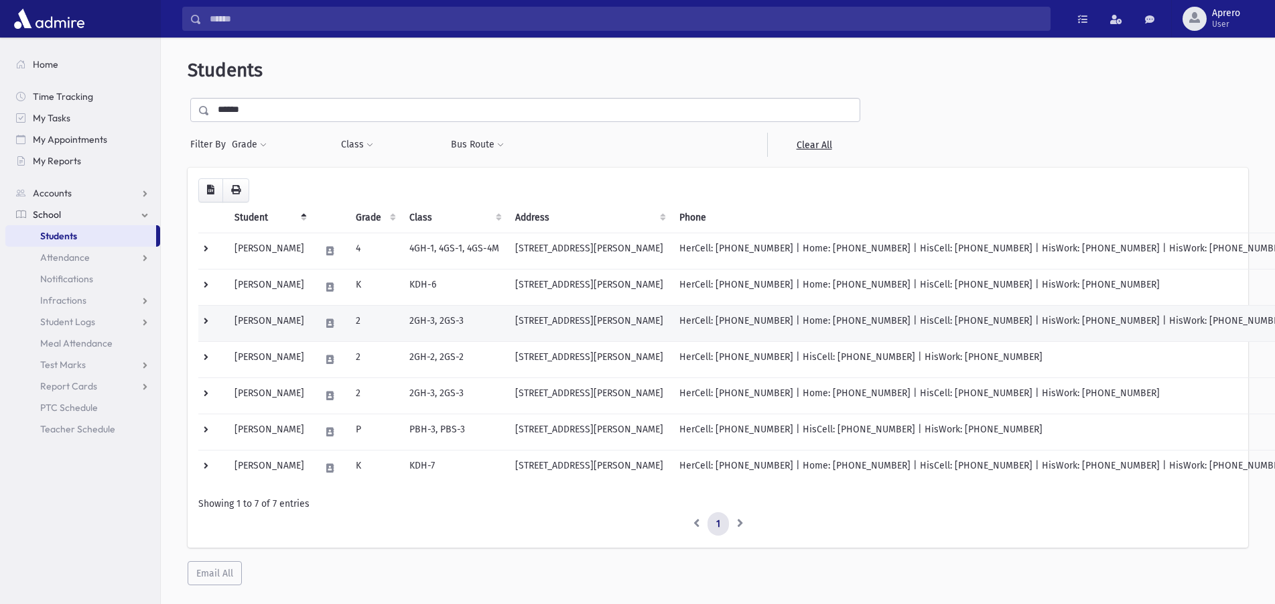  Describe the element at coordinates (82, 64) in the screenshot. I see `a: Home` at that location.